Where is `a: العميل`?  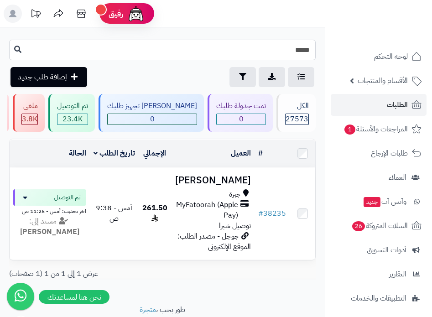
a: العميل is located at coordinates (241, 153).